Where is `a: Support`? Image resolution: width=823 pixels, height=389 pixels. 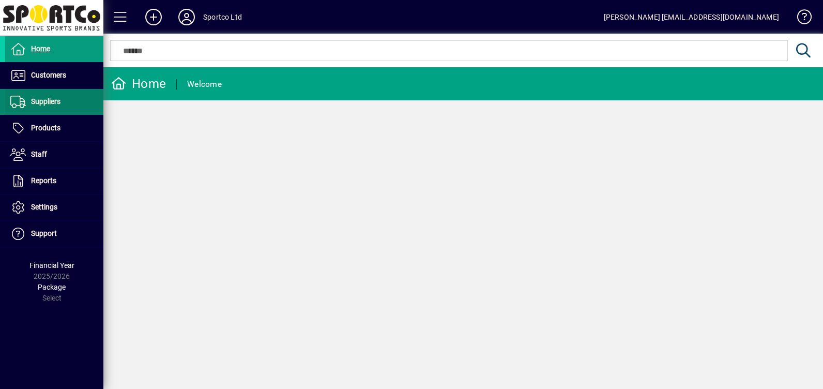
a: Support is located at coordinates (54, 234).